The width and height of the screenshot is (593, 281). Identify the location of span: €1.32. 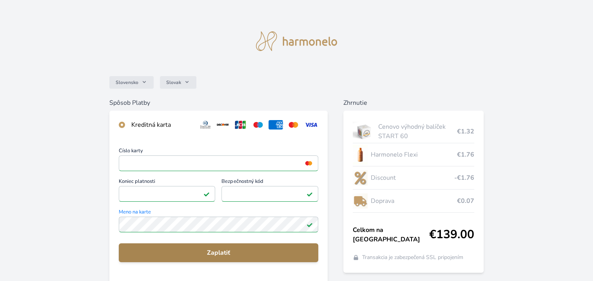
(466, 131).